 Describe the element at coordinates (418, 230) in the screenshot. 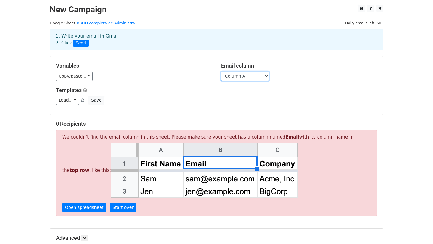

I see `div: Widget de chat` at that location.